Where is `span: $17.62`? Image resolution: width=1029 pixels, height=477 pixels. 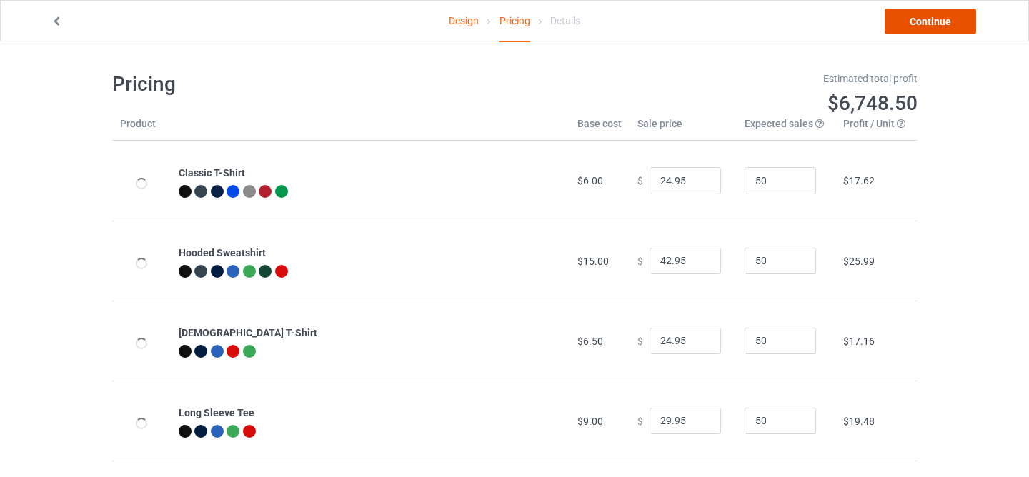 span: $17.62 is located at coordinates (859, 181).